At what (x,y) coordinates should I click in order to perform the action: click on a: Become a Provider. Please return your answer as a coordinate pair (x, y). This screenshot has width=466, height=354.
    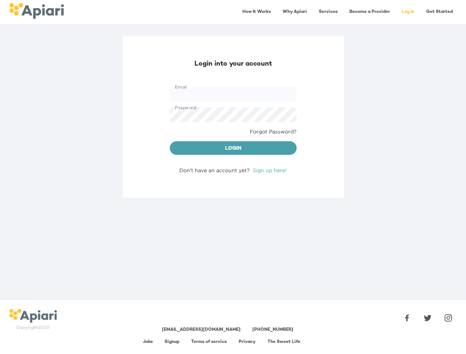
    Looking at the image, I should click on (370, 12).